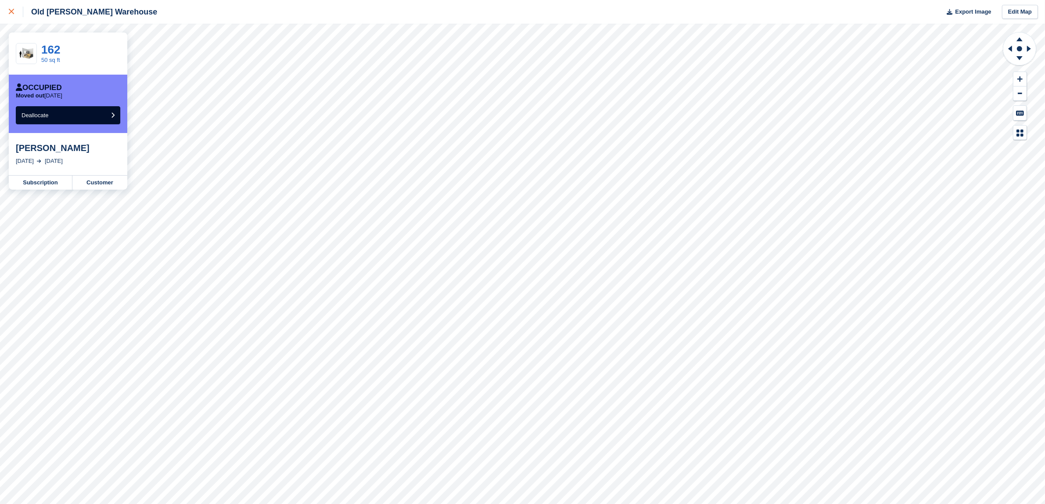 The image size is (1045, 504). What do you see at coordinates (50, 50) in the screenshot?
I see `a: 162` at bounding box center [50, 50].